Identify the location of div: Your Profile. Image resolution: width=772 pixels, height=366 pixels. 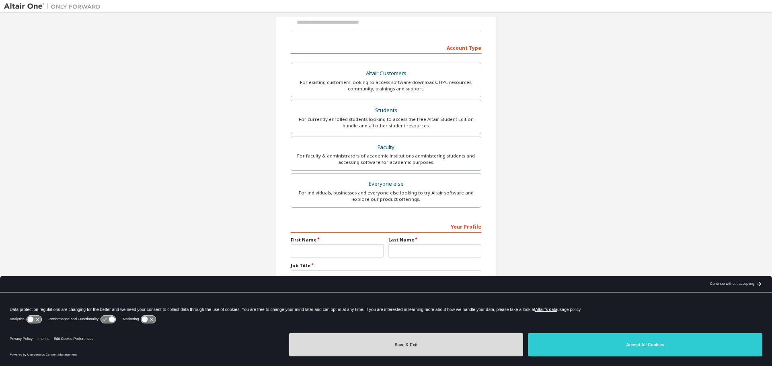
(386, 226).